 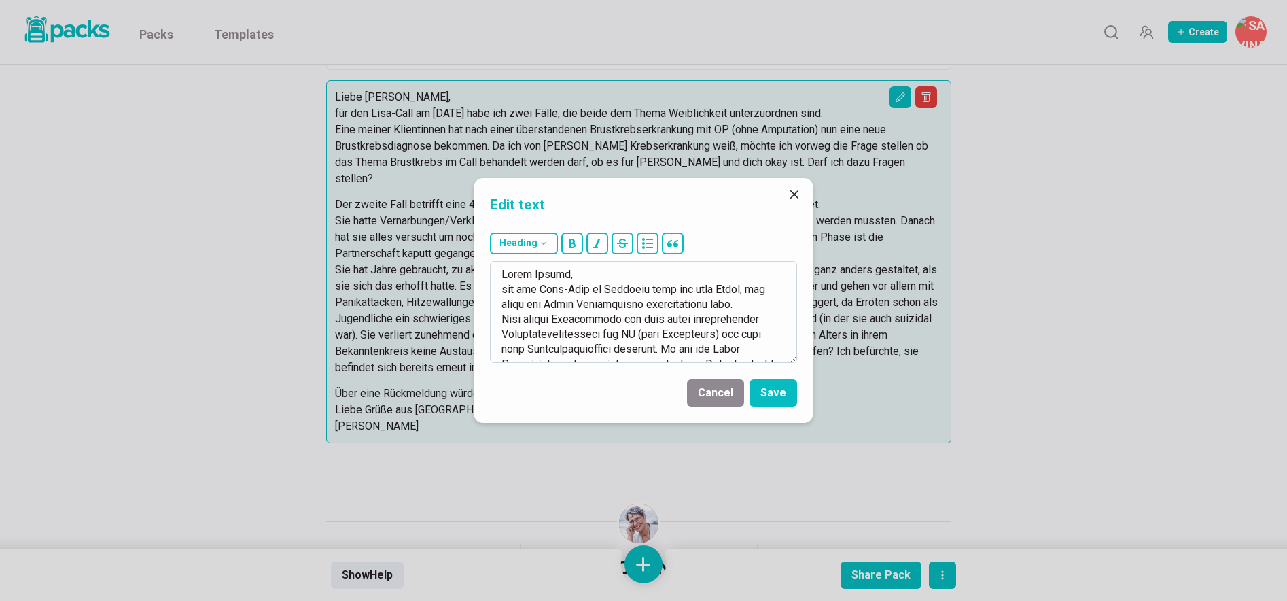 I want to click on button: block quote, so click(x=673, y=243).